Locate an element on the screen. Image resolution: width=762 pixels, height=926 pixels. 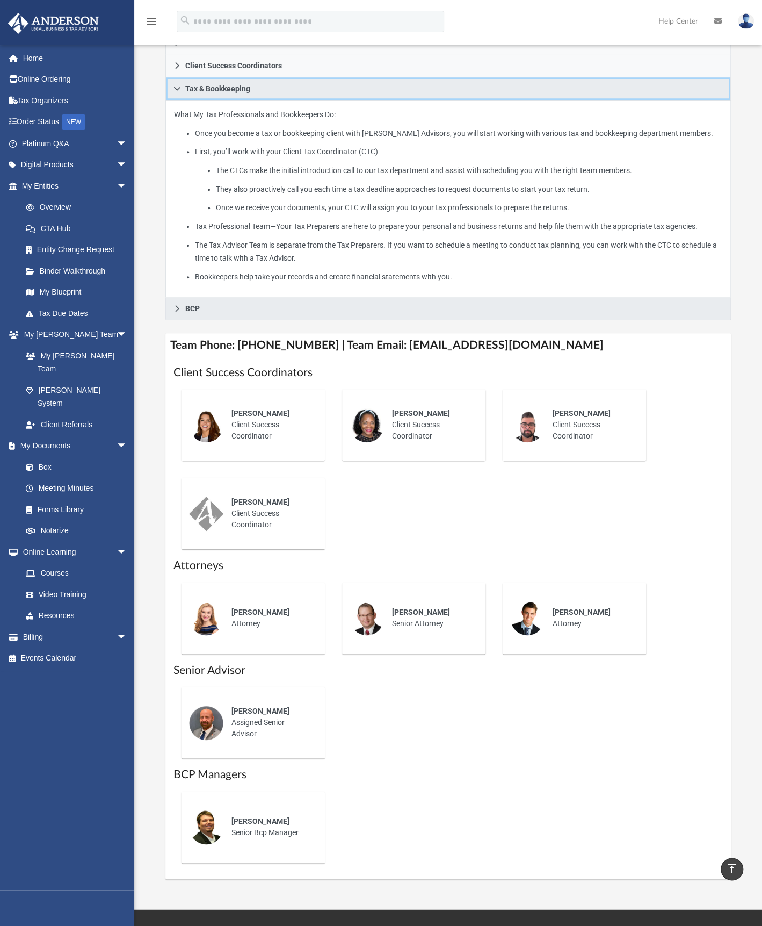
a: Box is located at coordinates (74, 467).